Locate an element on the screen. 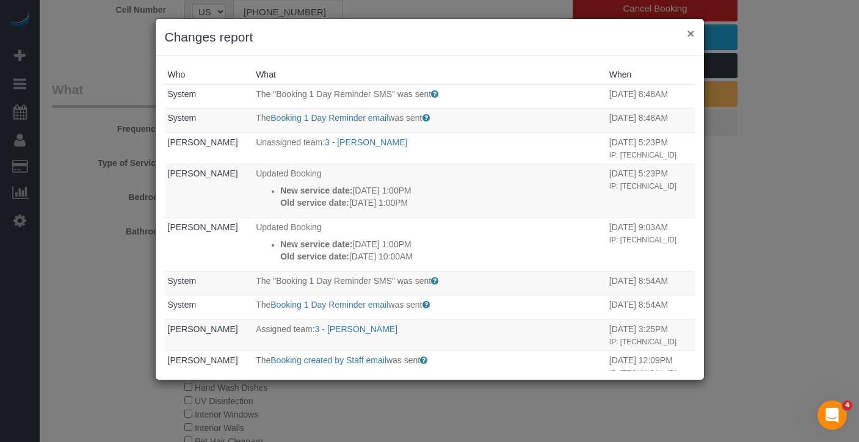 Image resolution: width=859 pixels, height=442 pixels. span: Unassigned team: is located at coordinates (290, 142).